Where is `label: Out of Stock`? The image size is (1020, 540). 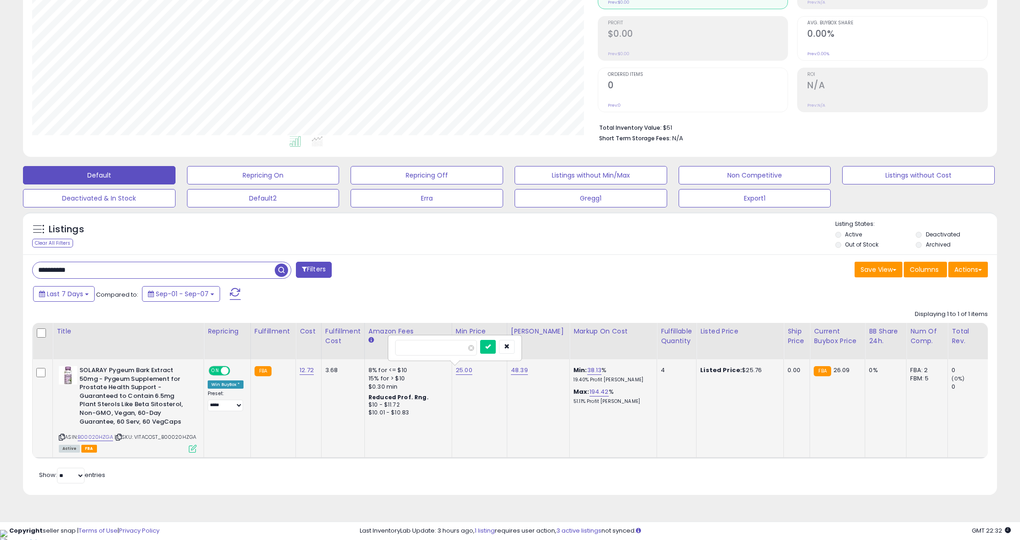 label: Out of Stock is located at coordinates (862, 244).